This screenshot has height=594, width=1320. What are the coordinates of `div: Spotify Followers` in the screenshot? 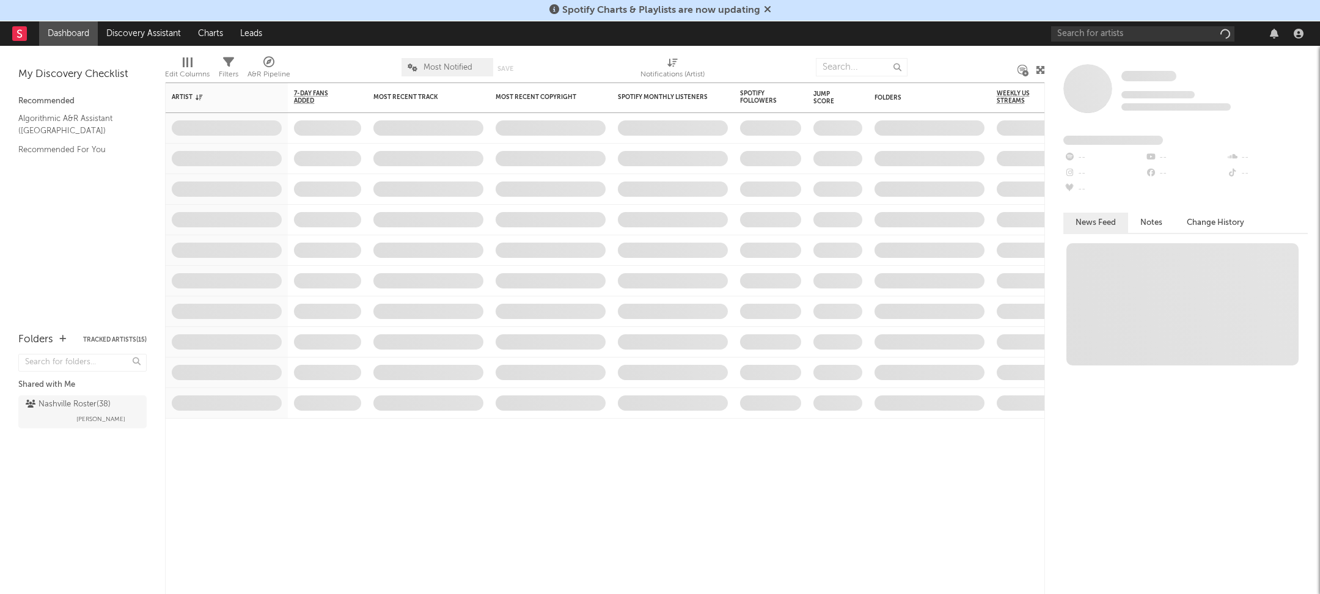 It's located at (762, 97).